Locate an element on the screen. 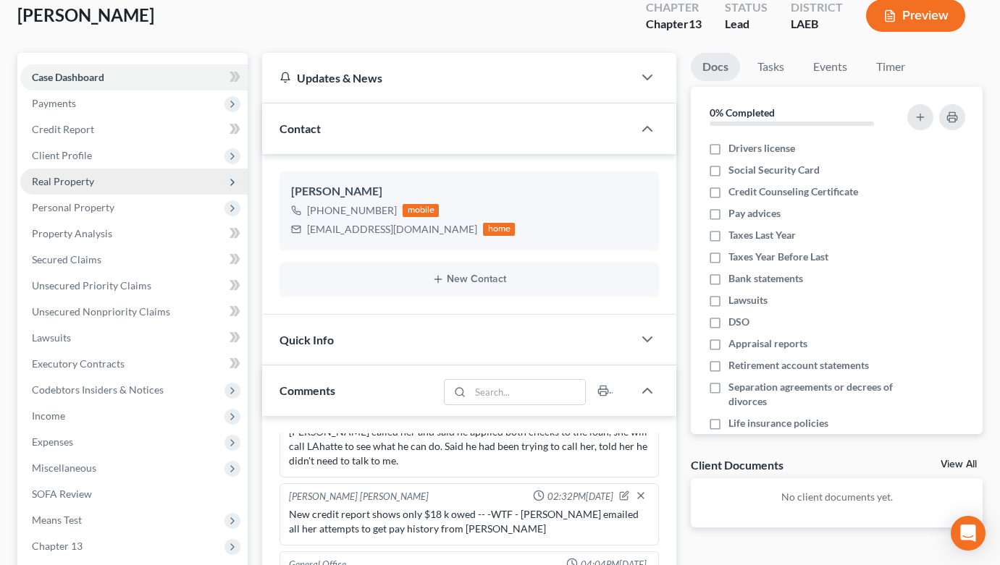 The width and height of the screenshot is (1000, 565). span: Payments is located at coordinates (54, 103).